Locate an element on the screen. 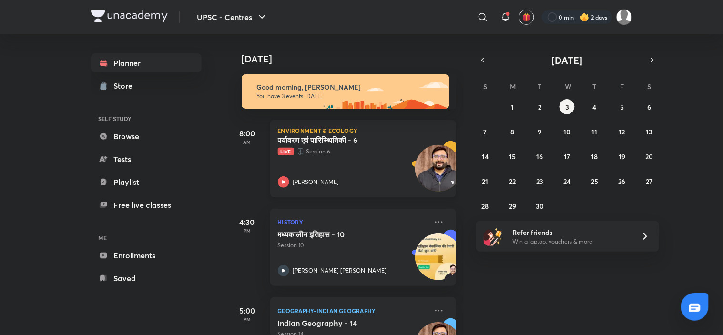 This screenshot has width=723, height=335. button: September 21, 2025 is located at coordinates (485, 181).